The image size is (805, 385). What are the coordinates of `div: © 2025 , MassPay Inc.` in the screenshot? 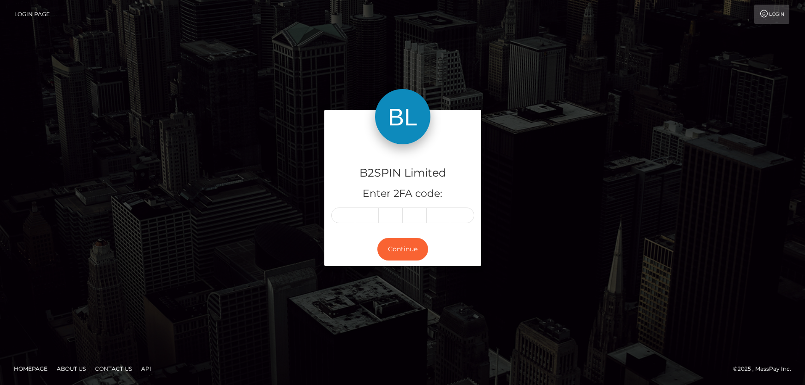 It's located at (766, 369).